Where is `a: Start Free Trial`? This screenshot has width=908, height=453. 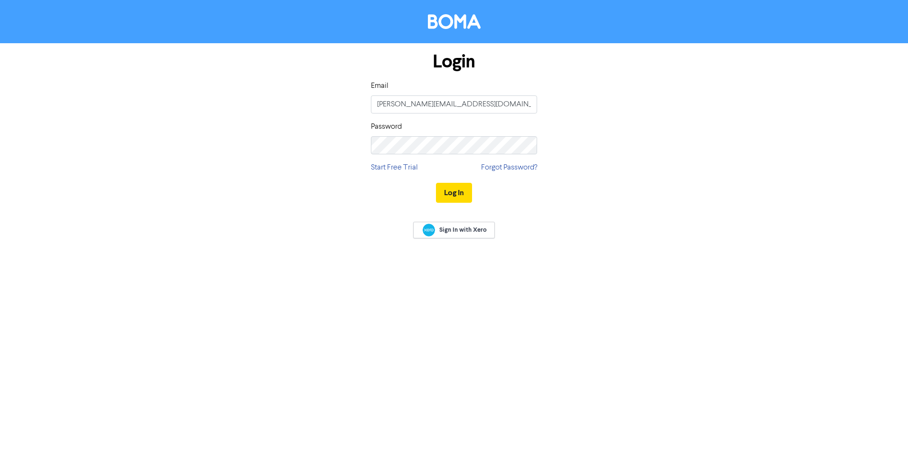
a: Start Free Trial is located at coordinates (394, 168).